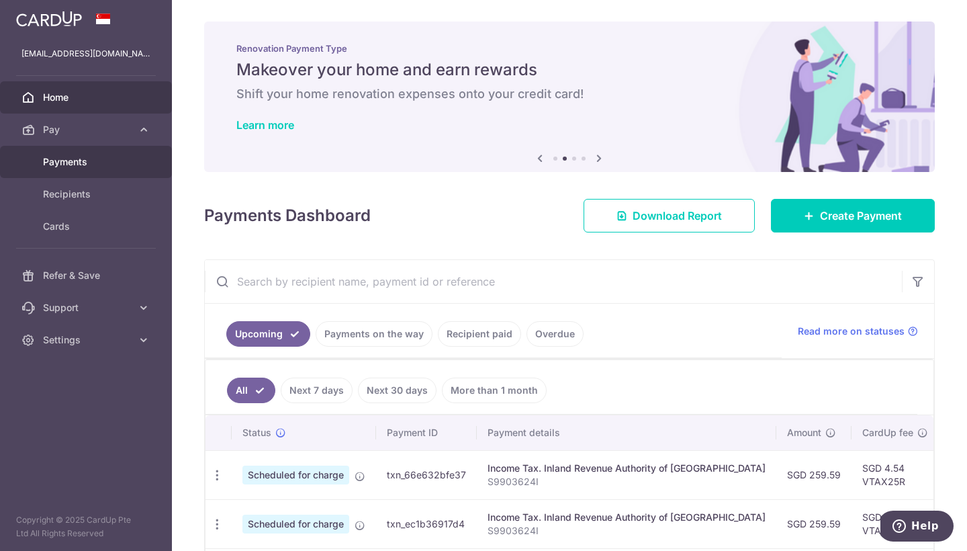 This screenshot has height=551, width=967. What do you see at coordinates (49, 19) in the screenshot?
I see `img: CardUp` at bounding box center [49, 19].